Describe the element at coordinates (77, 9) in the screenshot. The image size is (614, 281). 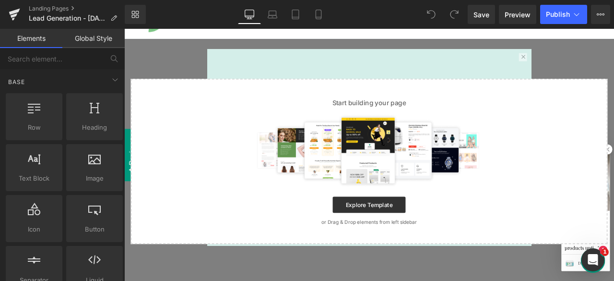
I see `a: Landing Pages` at that location.